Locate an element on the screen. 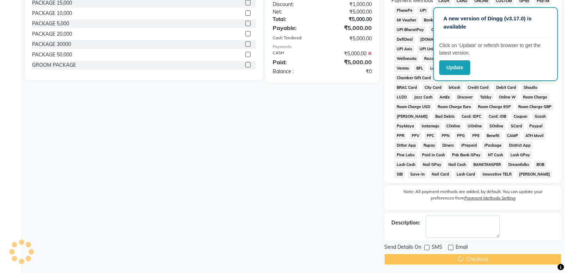 The height and width of the screenshot is (273, 565). span: Room Charge GBP is located at coordinates (535, 107).